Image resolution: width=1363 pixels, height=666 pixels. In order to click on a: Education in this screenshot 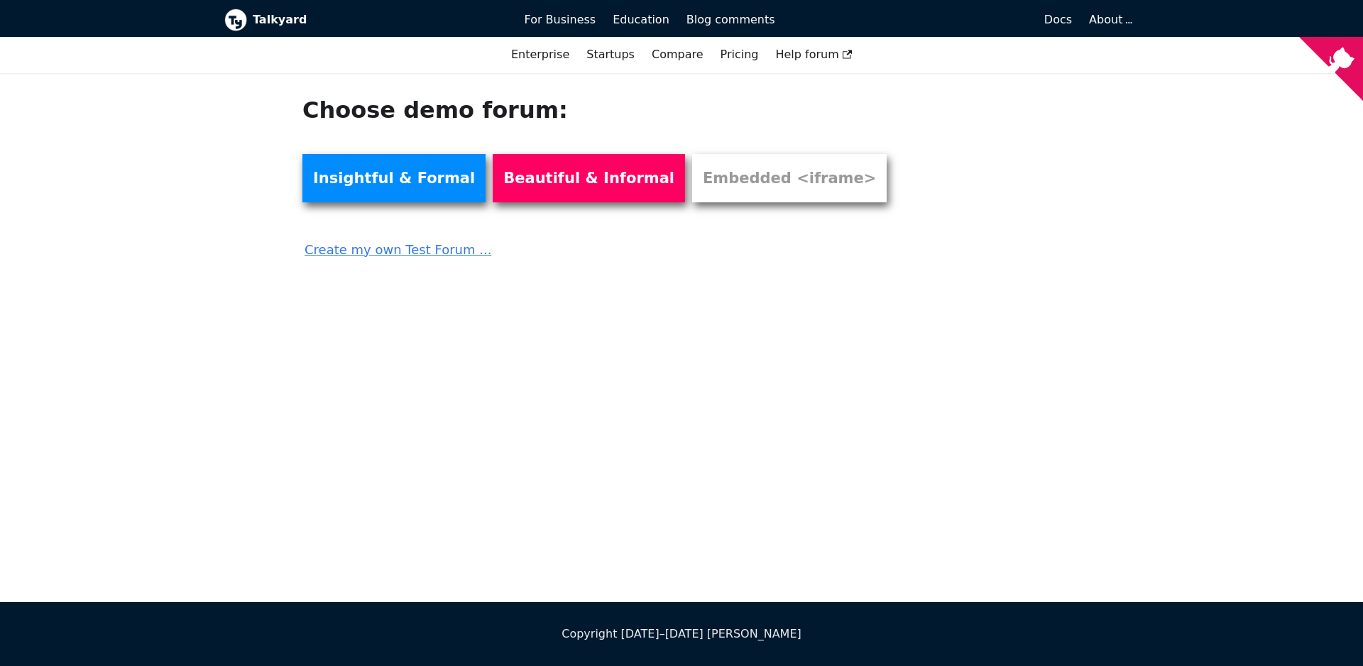, I will do `click(641, 20)`.